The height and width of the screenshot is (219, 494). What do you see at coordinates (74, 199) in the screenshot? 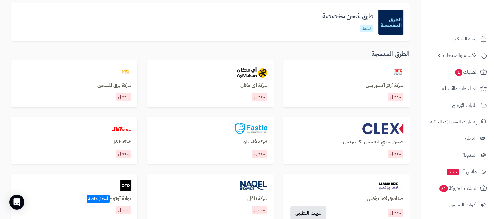
I see `h3: بوابة أوتو -` at bounding box center [74, 199].